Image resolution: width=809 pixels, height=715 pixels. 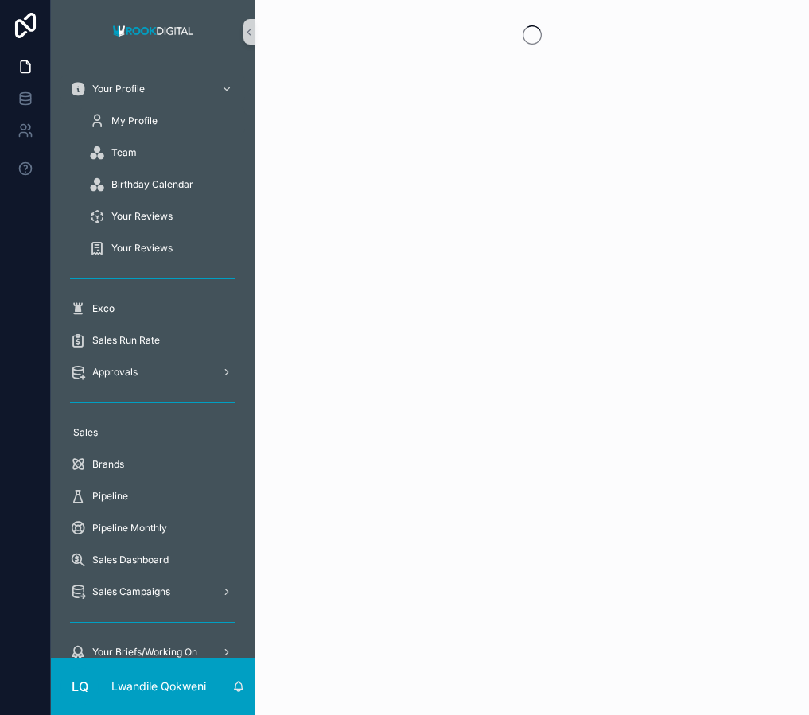 I want to click on div: scrollable content, so click(x=153, y=360).